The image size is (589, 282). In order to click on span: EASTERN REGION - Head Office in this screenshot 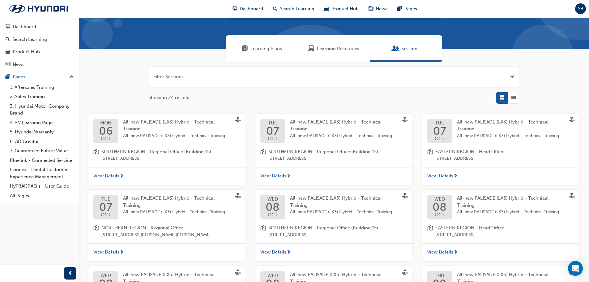, I will do `click(470, 228)`.